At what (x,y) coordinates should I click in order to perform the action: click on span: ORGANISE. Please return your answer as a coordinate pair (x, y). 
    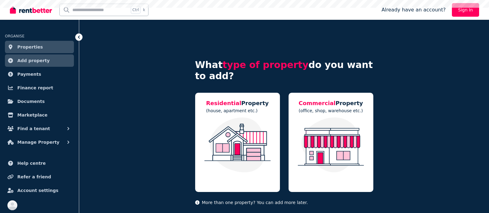
    Looking at the image, I should click on (15, 36).